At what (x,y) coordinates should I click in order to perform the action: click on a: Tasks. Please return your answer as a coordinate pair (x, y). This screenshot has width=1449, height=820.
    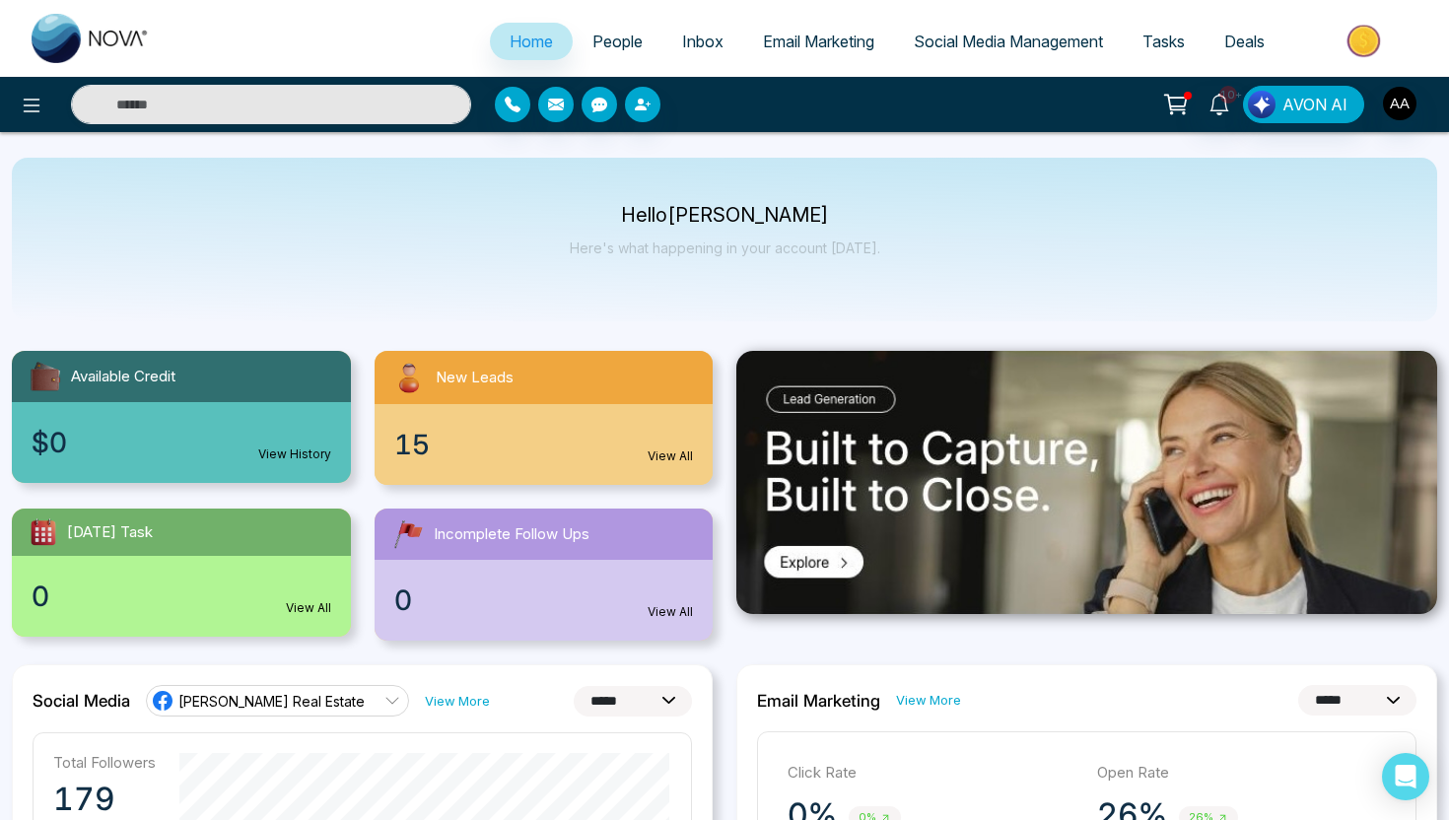
    Looking at the image, I should click on (1164, 41).